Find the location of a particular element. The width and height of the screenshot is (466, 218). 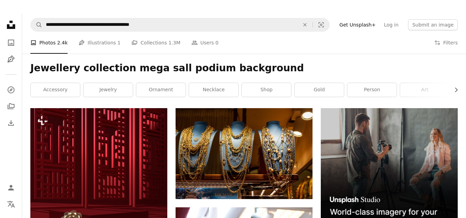

a: art is located at coordinates (425, 90).